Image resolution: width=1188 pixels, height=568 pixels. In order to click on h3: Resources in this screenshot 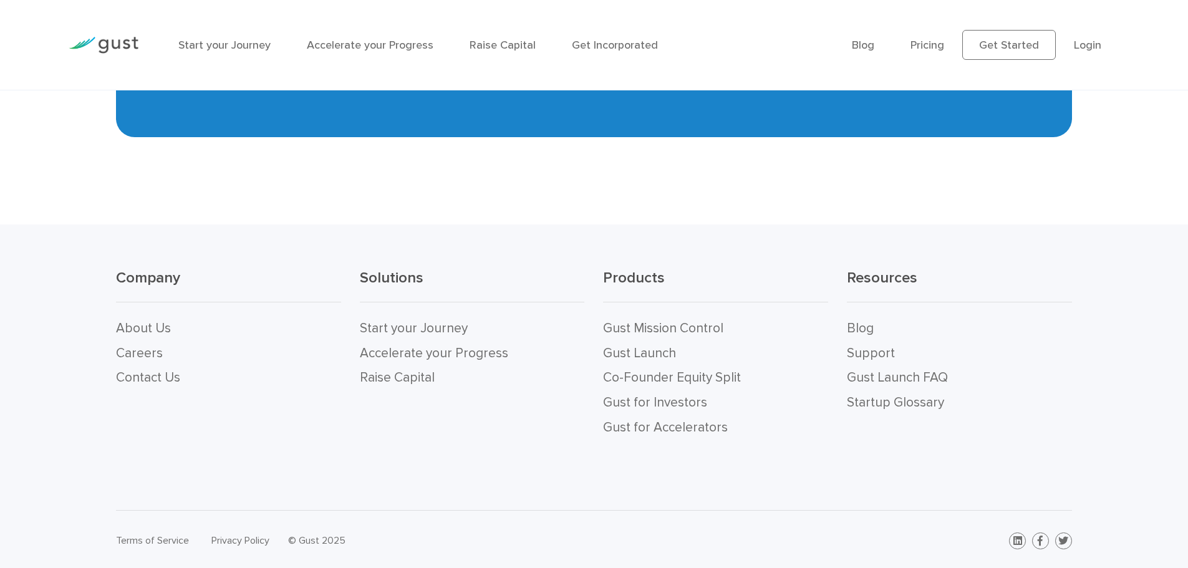, I will do `click(959, 285)`.